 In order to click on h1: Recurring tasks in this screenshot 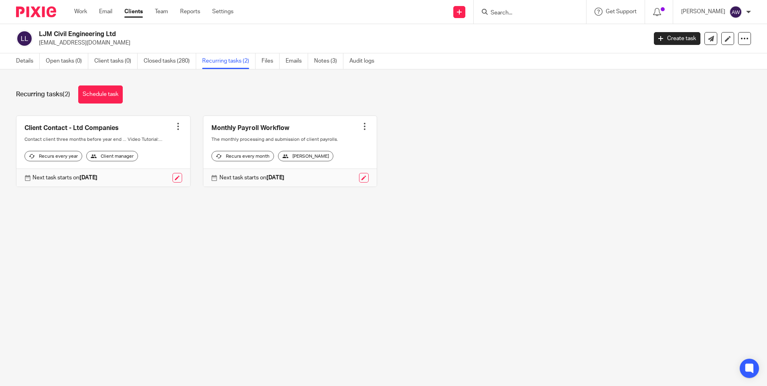, I will do `click(43, 94)`.